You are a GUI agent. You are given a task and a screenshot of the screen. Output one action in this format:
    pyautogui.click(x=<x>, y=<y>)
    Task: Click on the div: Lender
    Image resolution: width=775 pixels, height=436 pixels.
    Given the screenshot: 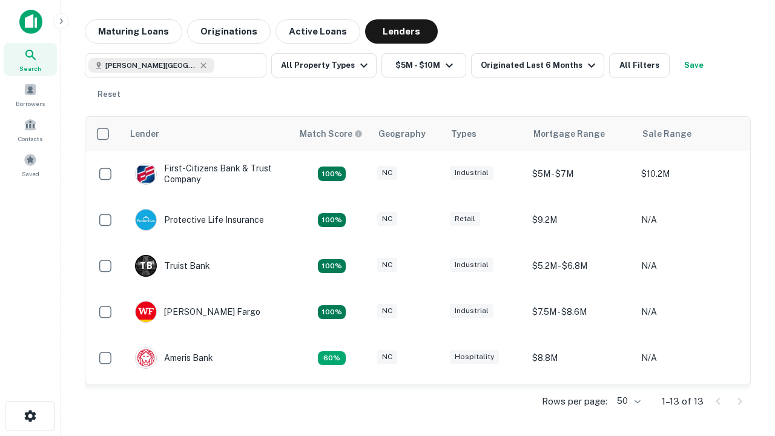 What is the action you would take?
    pyautogui.click(x=145, y=134)
    